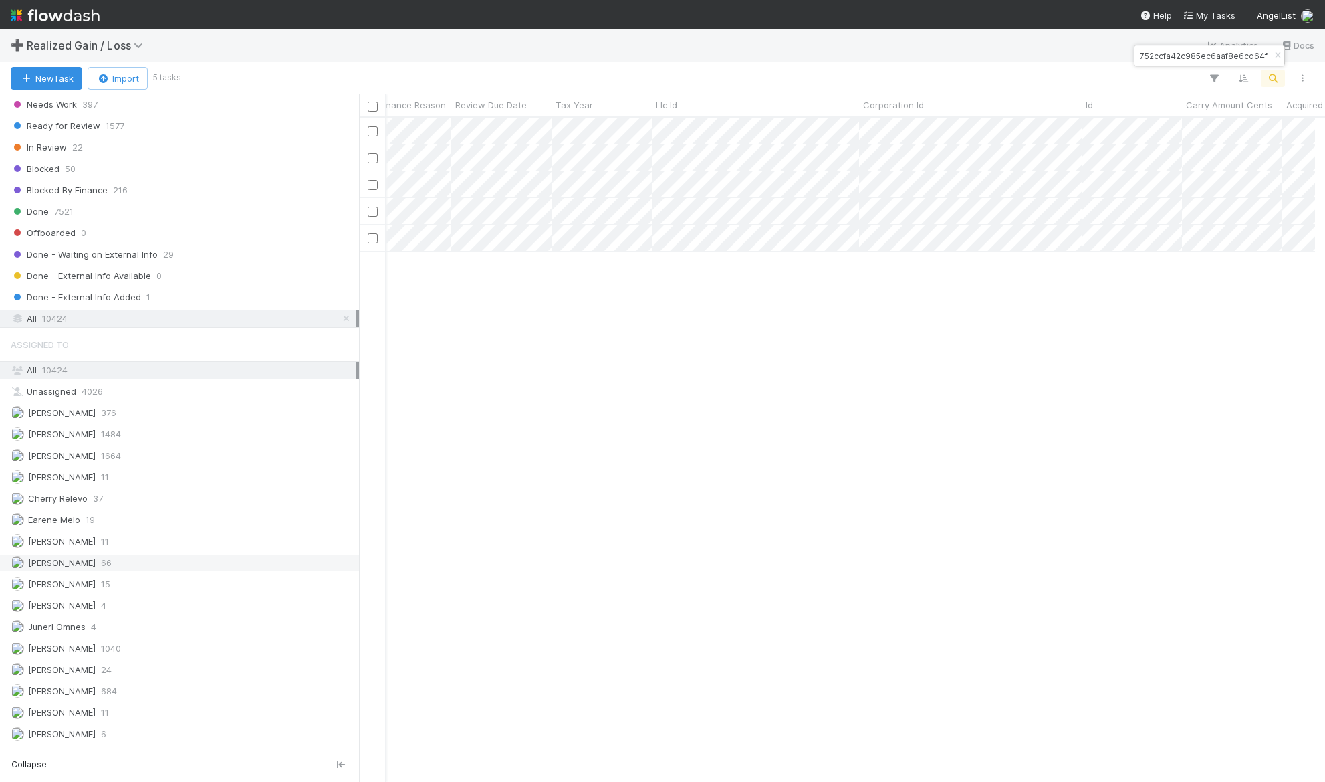 This screenshot has height=782, width=1325. Describe the element at coordinates (54, 520) in the screenshot. I see `span: Earene Melo` at that location.